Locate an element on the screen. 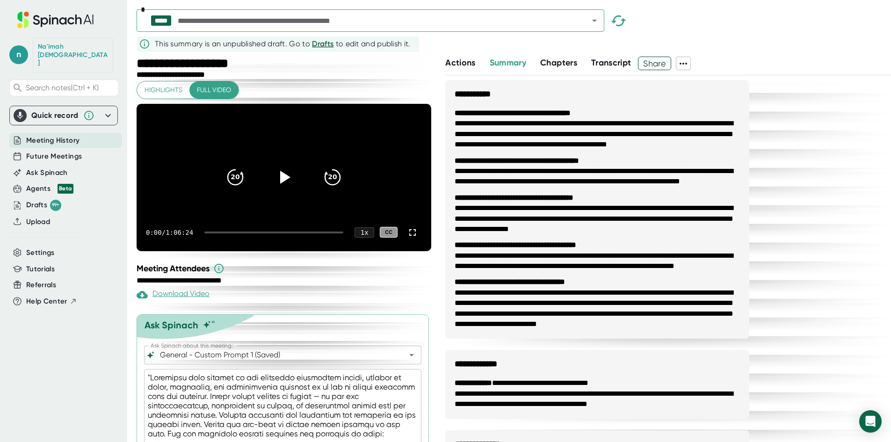 This screenshot has width=891, height=442. button: Actions is located at coordinates (460, 63).